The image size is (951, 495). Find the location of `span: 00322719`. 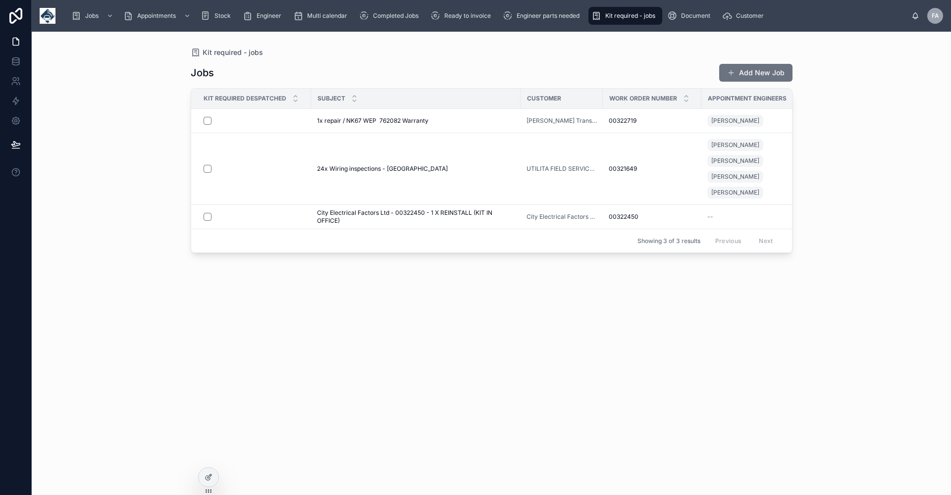

span: 00322719 is located at coordinates (623, 121).